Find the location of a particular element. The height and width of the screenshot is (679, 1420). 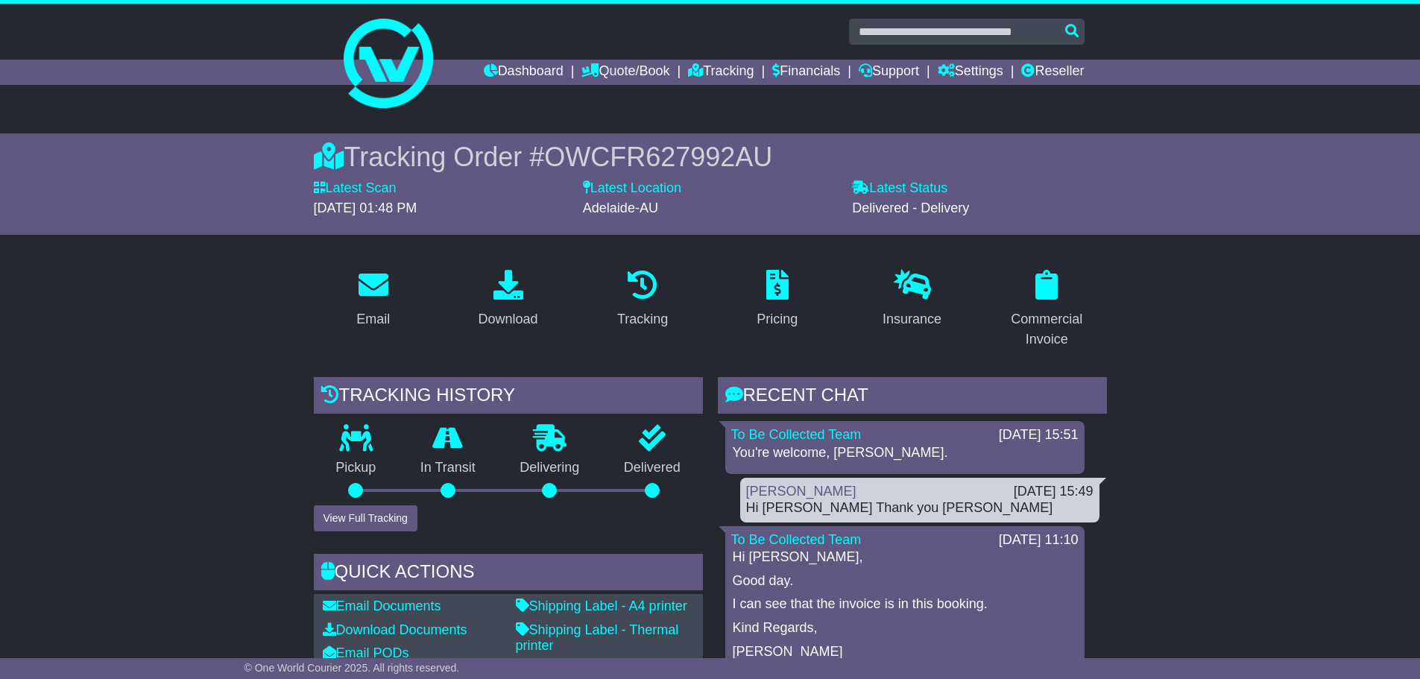

a: Email Documents is located at coordinates (382, 606).